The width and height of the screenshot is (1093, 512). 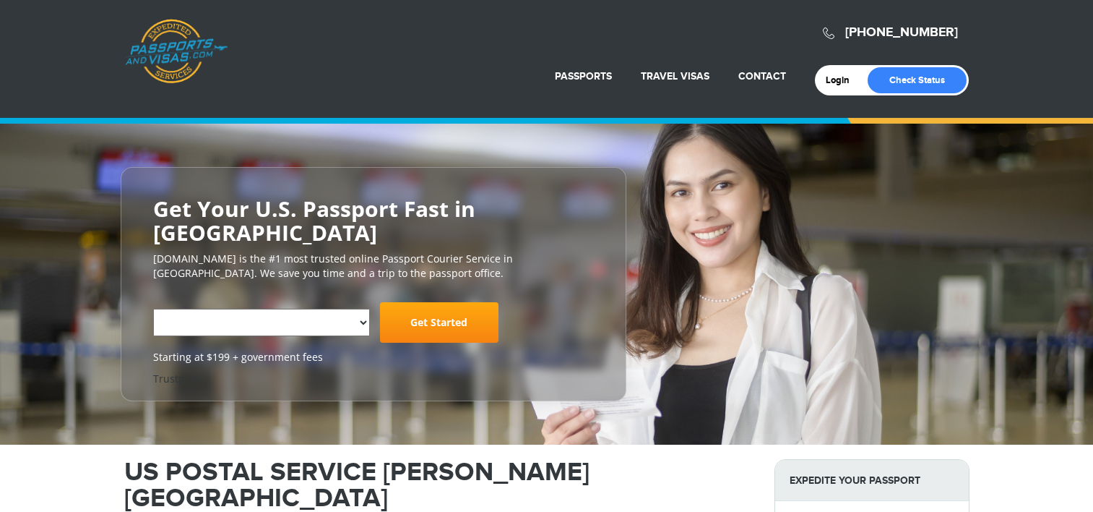 What do you see at coordinates (675, 76) in the screenshot?
I see `a: Travel Visas` at bounding box center [675, 76].